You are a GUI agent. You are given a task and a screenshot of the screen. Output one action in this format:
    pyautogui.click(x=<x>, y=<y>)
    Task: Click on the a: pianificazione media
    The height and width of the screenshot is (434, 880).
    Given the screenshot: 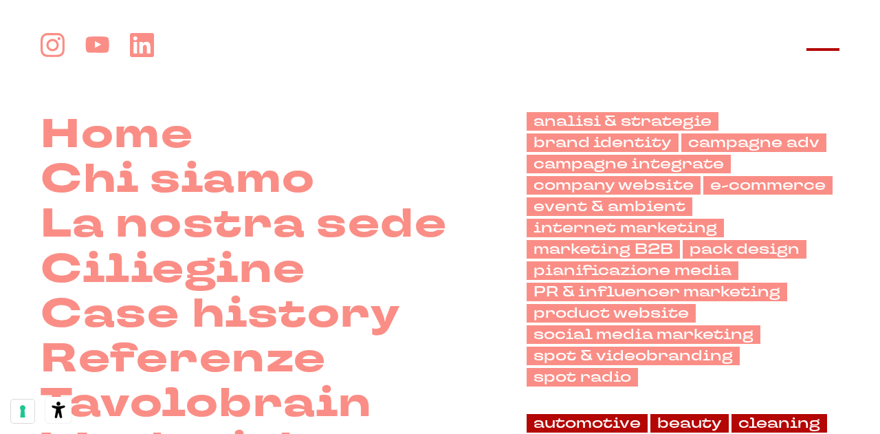 What is the action you would take?
    pyautogui.click(x=633, y=270)
    